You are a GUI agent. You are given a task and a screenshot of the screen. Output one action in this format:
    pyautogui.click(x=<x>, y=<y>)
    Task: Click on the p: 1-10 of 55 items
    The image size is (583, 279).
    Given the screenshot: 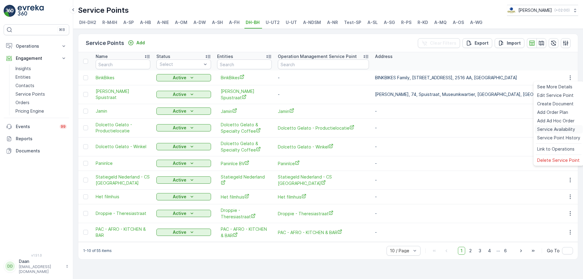 What is the action you would take?
    pyautogui.click(x=97, y=251)
    